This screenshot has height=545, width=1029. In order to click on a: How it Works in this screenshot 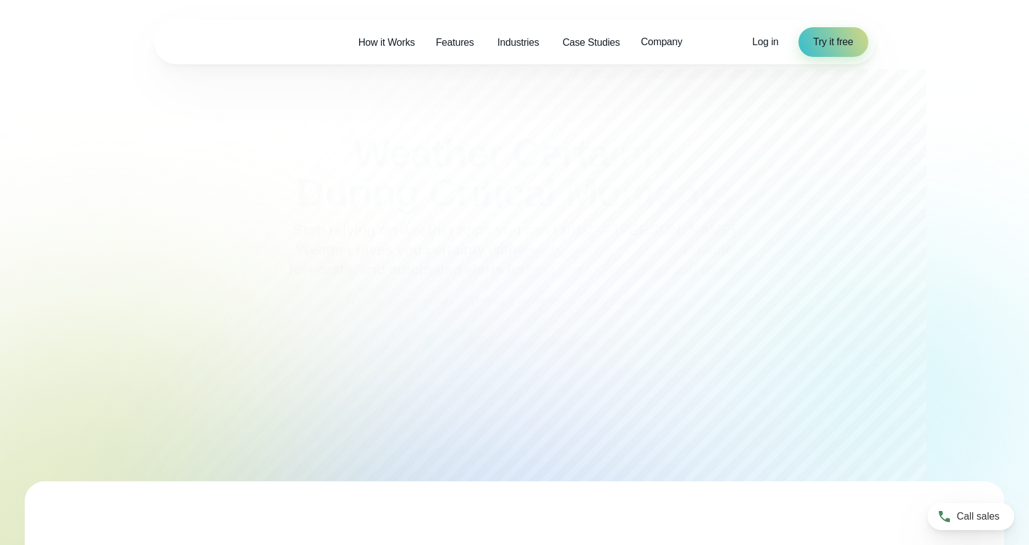, I will do `click(387, 42)`.